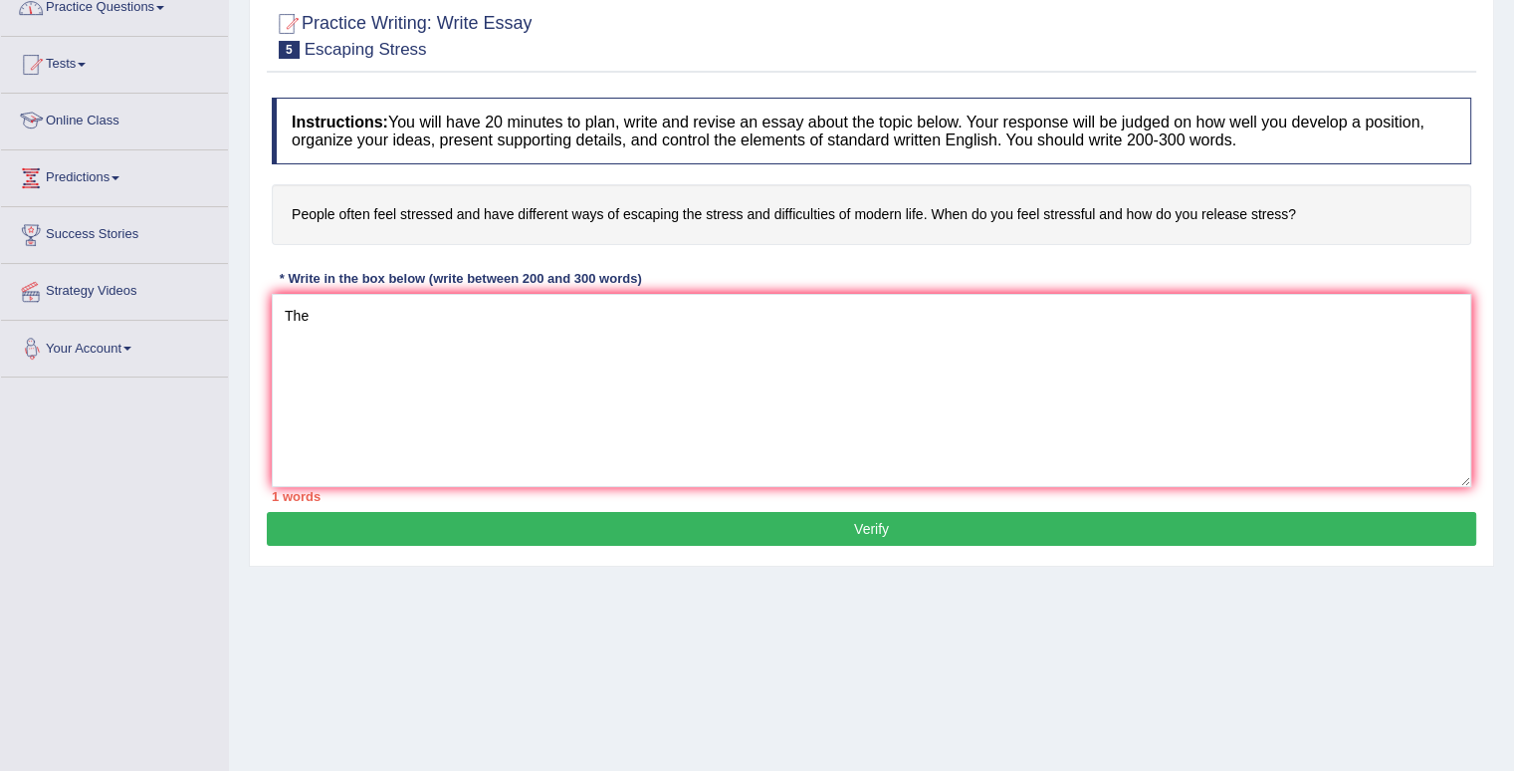 The height and width of the screenshot is (771, 1514). Describe the element at coordinates (114, 232) in the screenshot. I see `a: Success Stories` at that location.